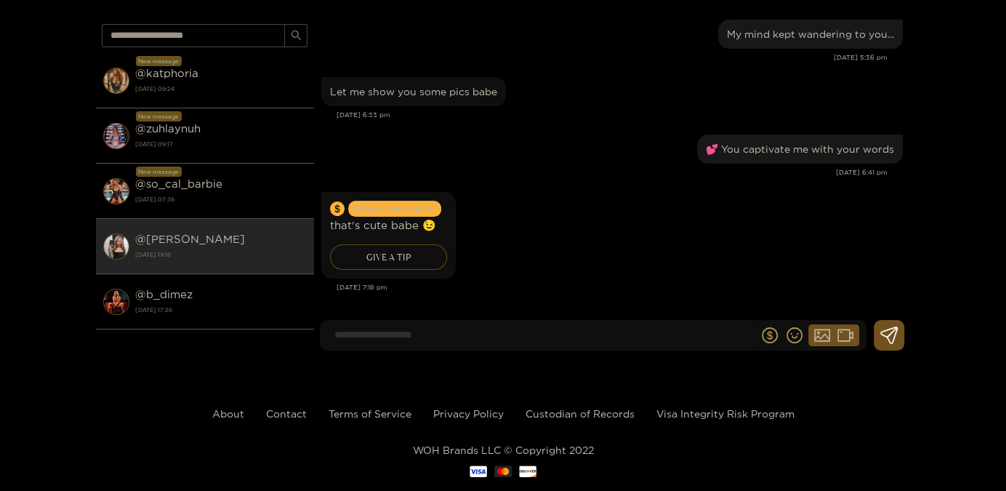 This screenshot has width=1006, height=491. I want to click on div: Oct. 3, 5:36 pm, so click(810, 34).